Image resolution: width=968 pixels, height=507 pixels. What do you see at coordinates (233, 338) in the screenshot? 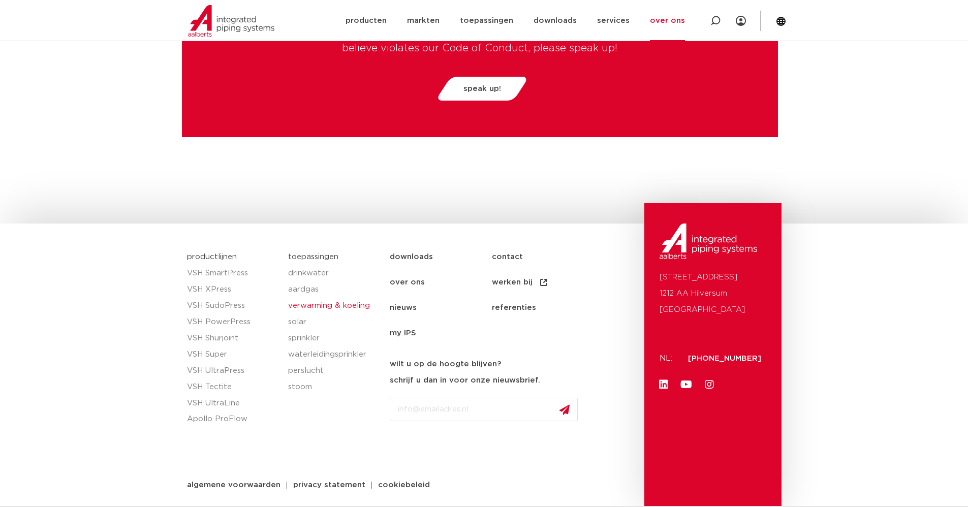
I see `a: VSH Shurjoint` at bounding box center [233, 338].